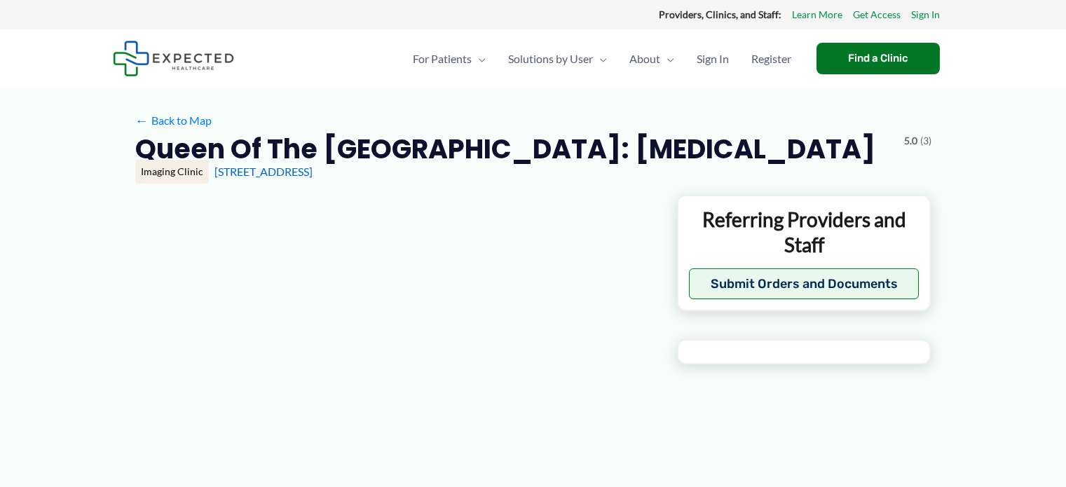 This screenshot has height=487, width=1066. Describe the element at coordinates (550, 59) in the screenshot. I see `span: Solutions by User` at that location.